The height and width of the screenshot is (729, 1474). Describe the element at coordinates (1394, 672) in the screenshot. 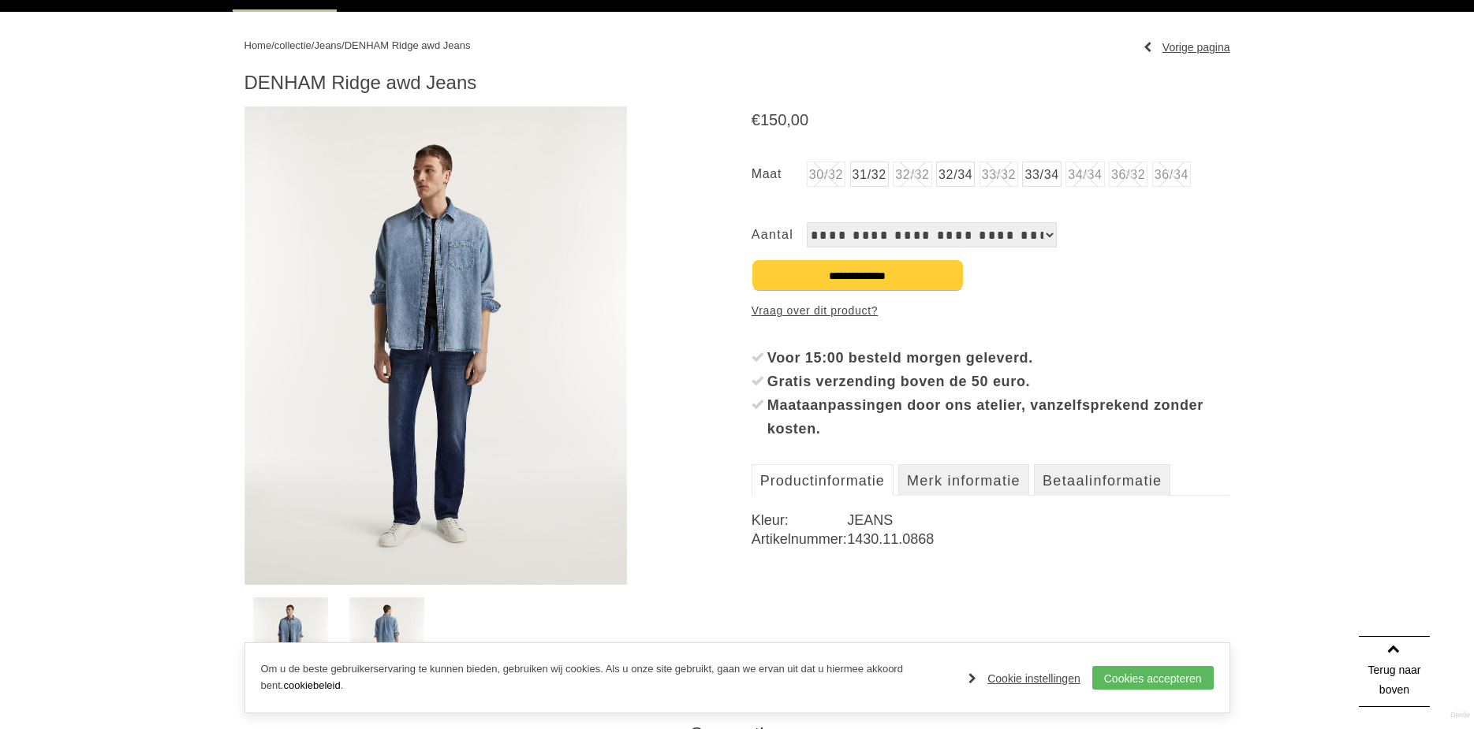

I see `a: Terug naar boven` at that location.